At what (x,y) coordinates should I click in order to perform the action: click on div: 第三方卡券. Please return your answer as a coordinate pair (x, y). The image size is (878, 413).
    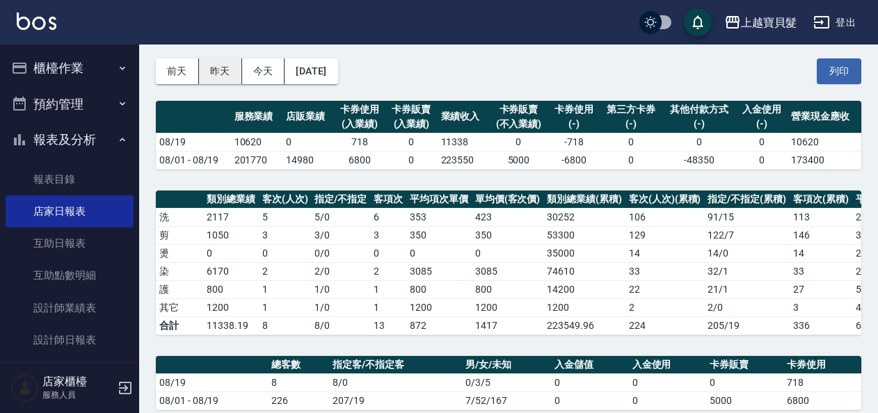
    Looking at the image, I should click on (631, 109).